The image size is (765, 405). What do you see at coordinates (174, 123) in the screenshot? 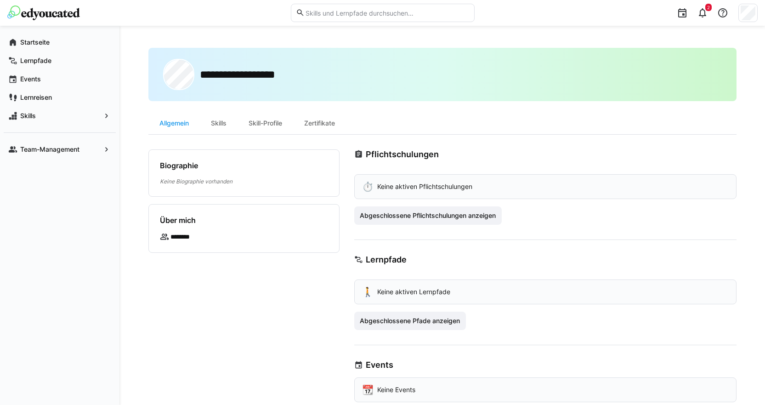
I see `div: Allgemein` at bounding box center [174, 123].